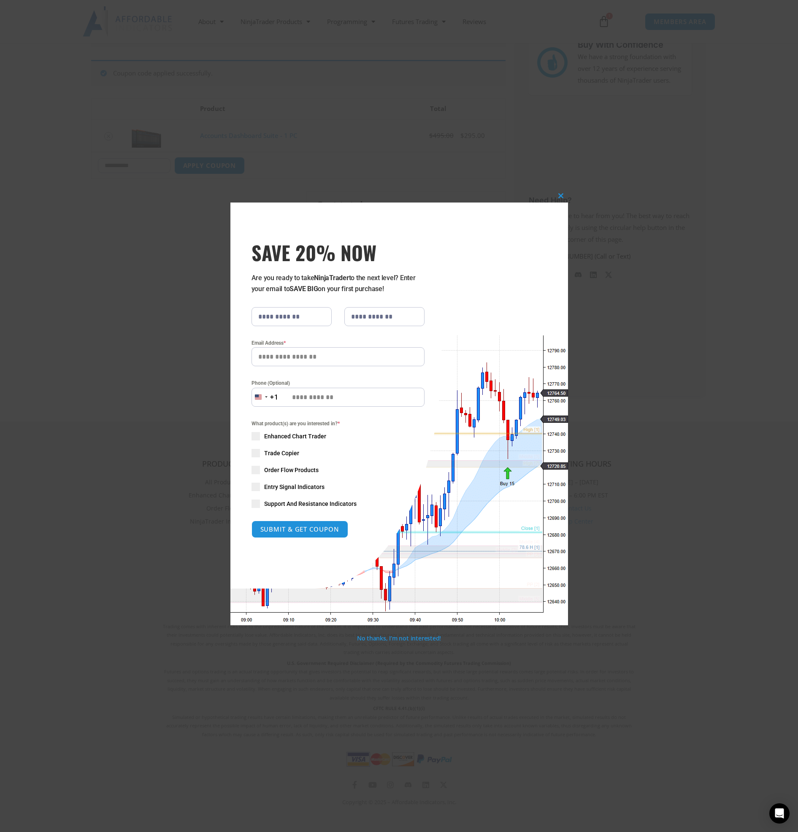  I want to click on div: Open Intercom Messenger, so click(779, 814).